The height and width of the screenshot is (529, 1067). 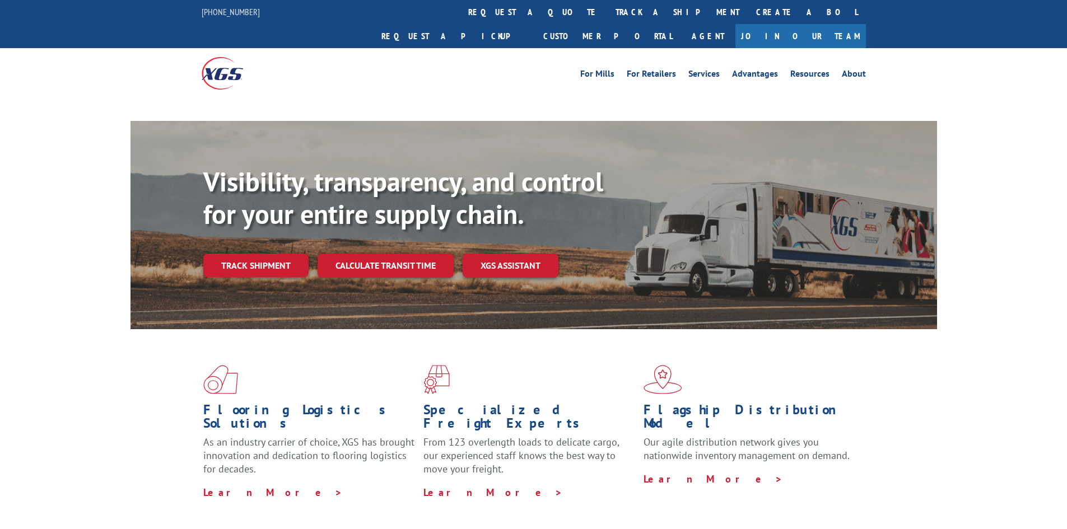 I want to click on a: Customer Portal, so click(x=608, y=36).